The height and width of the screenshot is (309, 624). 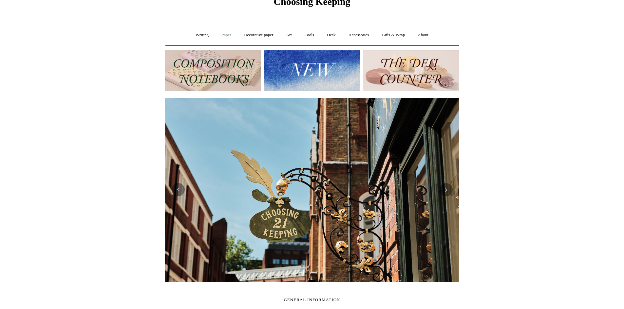 What do you see at coordinates (202, 35) in the screenshot?
I see `a: Writing` at bounding box center [202, 35].